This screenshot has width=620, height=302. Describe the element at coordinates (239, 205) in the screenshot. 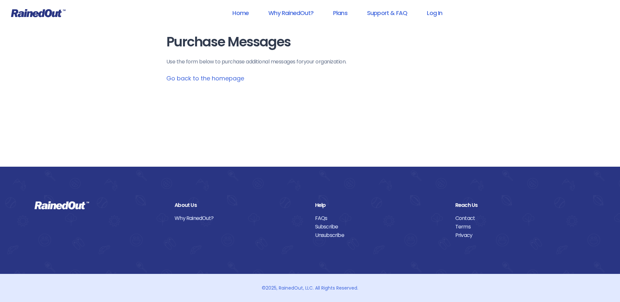

I see `div: About Us` at that location.